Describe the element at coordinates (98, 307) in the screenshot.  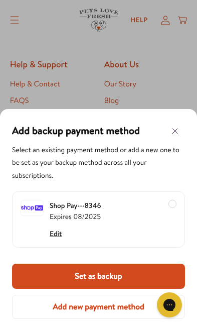
I see `button: Add new payment method` at that location.